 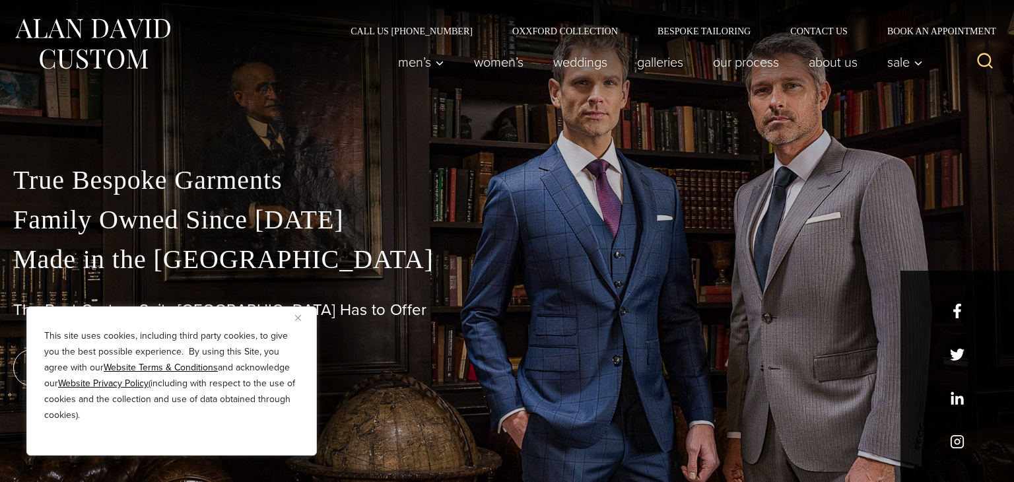 I want to click on a: Bespoke Tailoring, so click(x=704, y=31).